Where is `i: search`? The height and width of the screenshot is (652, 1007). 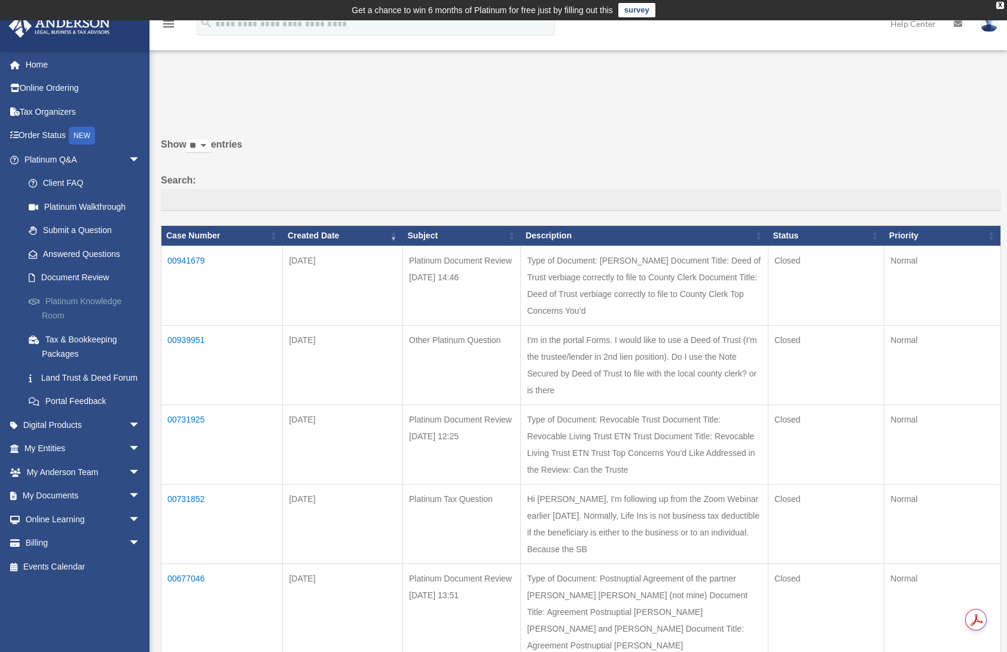 i: search is located at coordinates (206, 23).